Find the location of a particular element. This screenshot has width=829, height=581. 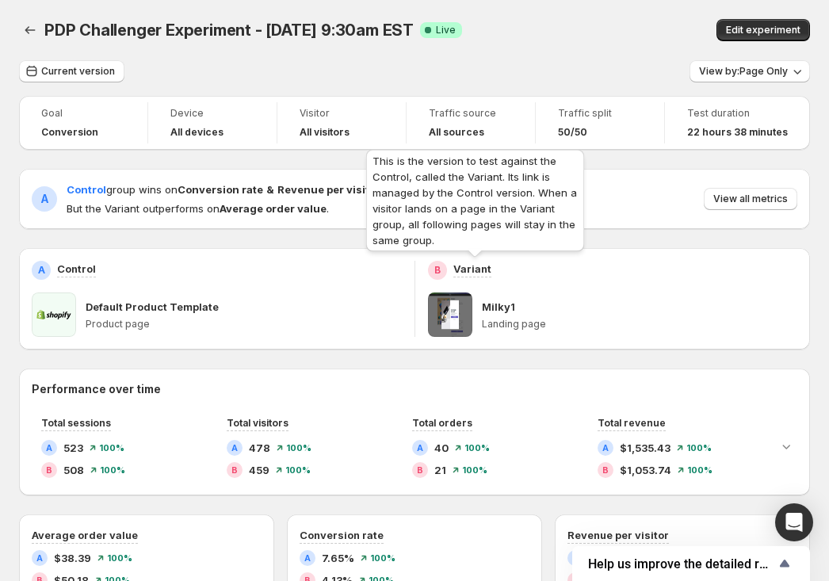

a: VisitorAll visitors is located at coordinates (342, 123).